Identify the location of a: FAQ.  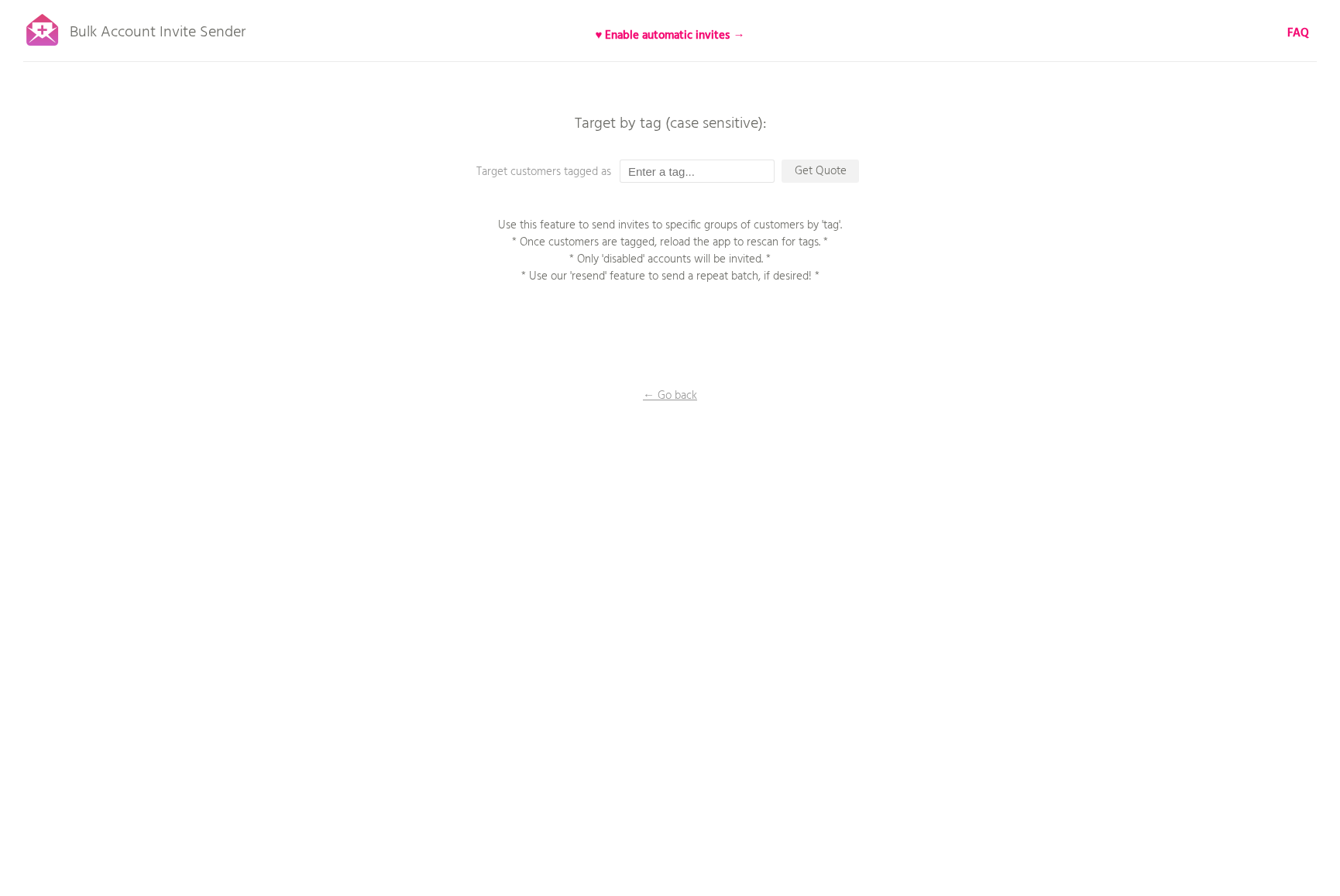
(1298, 33).